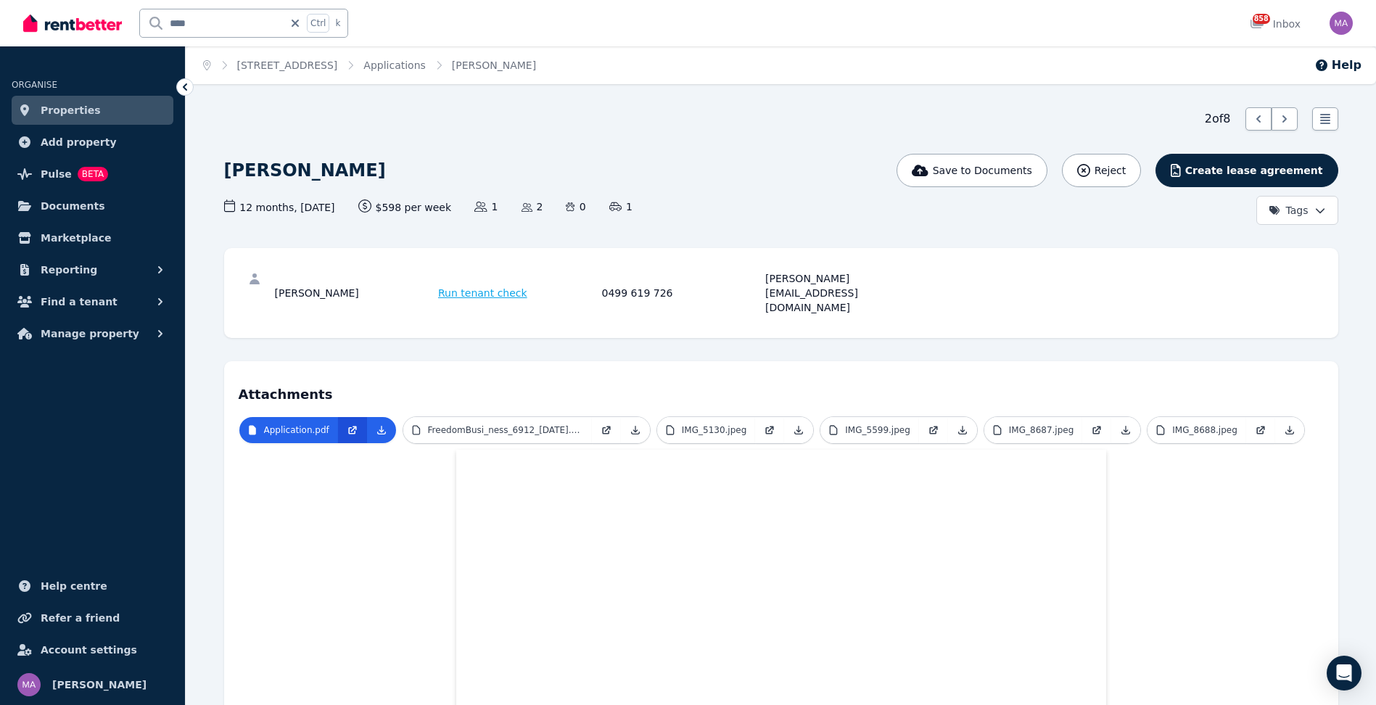 The image size is (1376, 705). I want to click on span: 2, so click(532, 207).